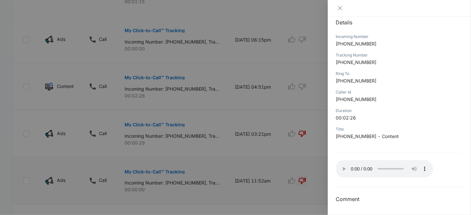  I want to click on div: Caller Id, so click(399, 92).